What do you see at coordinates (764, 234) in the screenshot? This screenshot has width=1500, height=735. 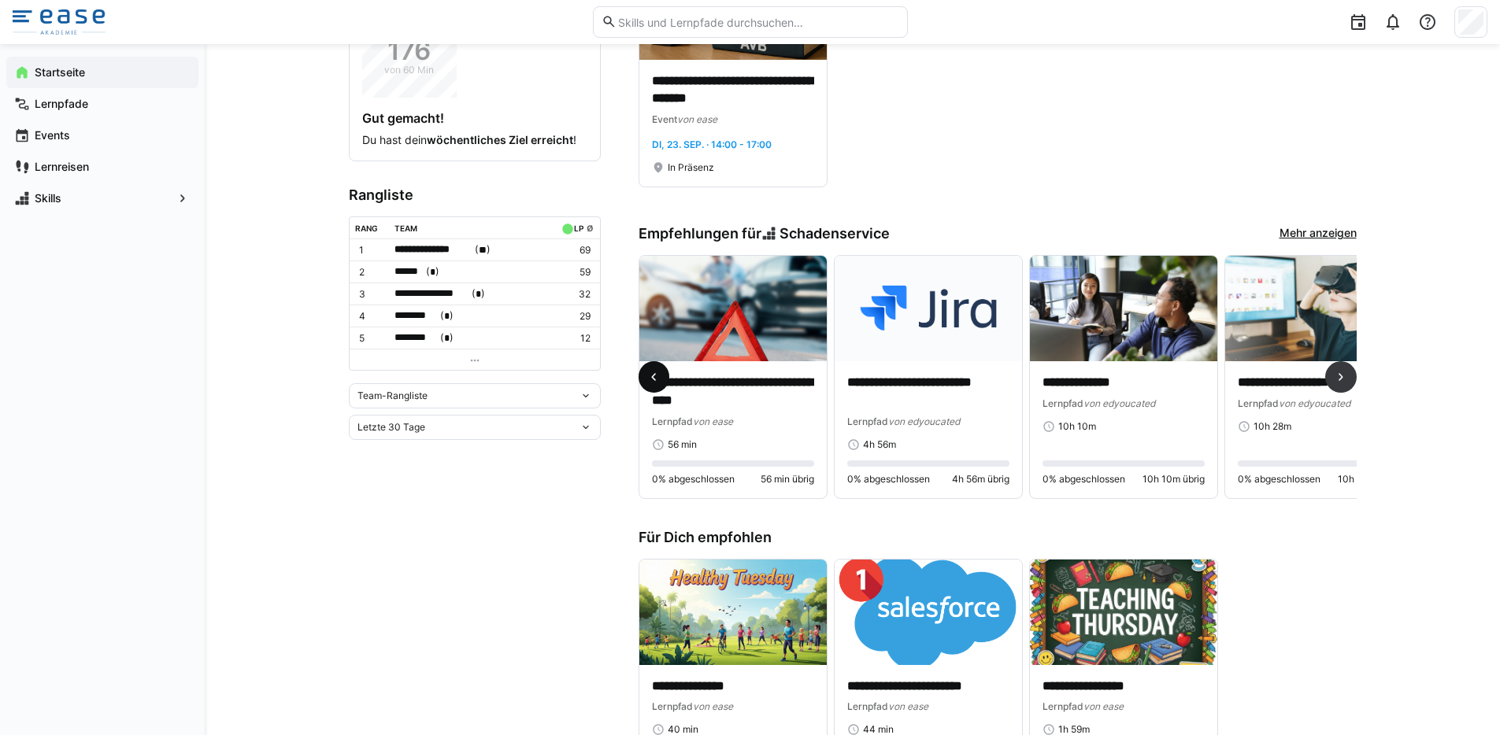 I see `h3: Empfehlungen für` at bounding box center [764, 234].